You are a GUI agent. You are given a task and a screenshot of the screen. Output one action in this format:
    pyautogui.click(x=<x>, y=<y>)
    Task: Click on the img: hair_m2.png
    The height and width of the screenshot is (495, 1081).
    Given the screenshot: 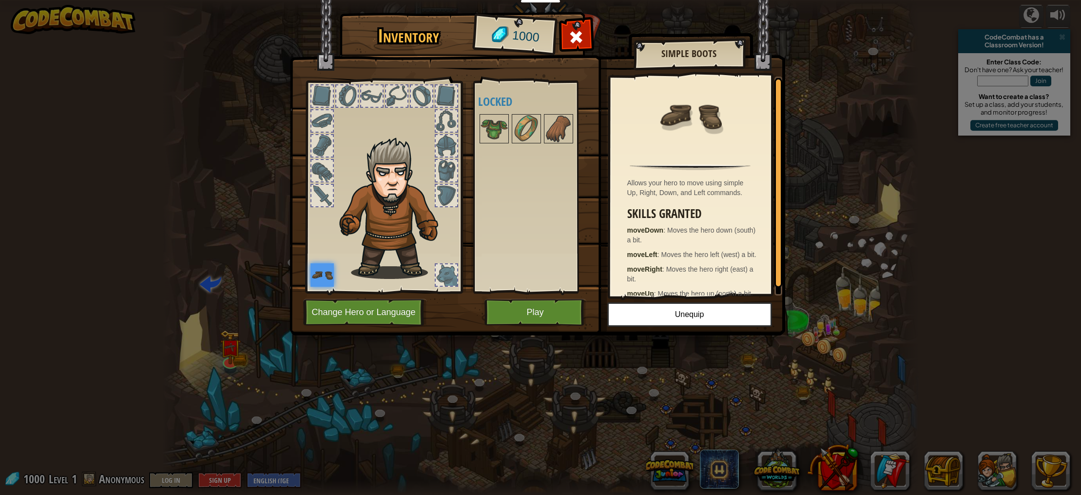 What is the action you would take?
    pyautogui.click(x=394, y=208)
    